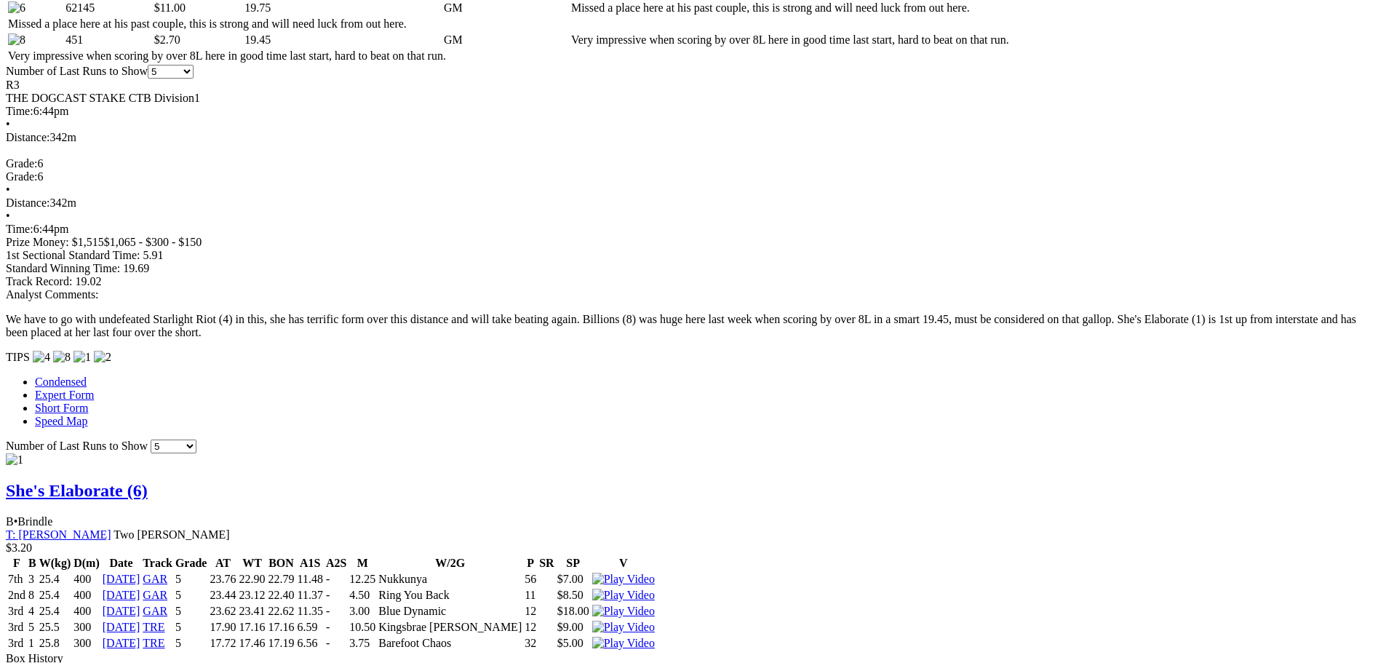  I want to click on td: 12.25, so click(362, 579).